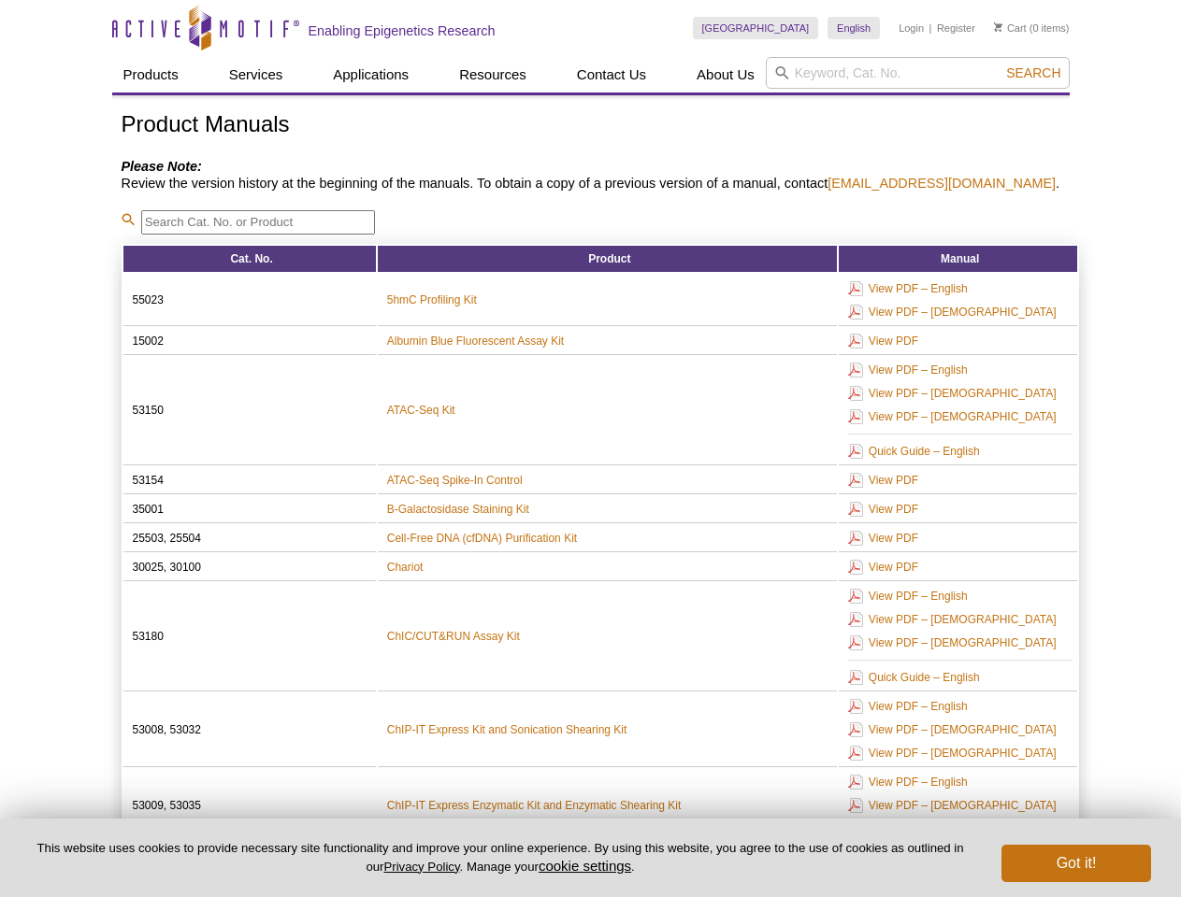  I want to click on td: 53180, so click(250, 637).